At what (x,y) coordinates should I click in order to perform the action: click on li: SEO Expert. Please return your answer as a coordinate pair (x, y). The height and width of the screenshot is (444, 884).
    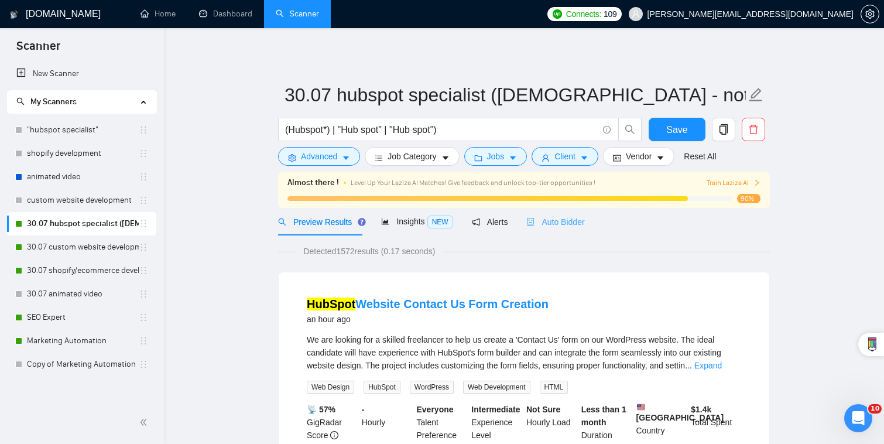
    Looking at the image, I should click on (81, 317).